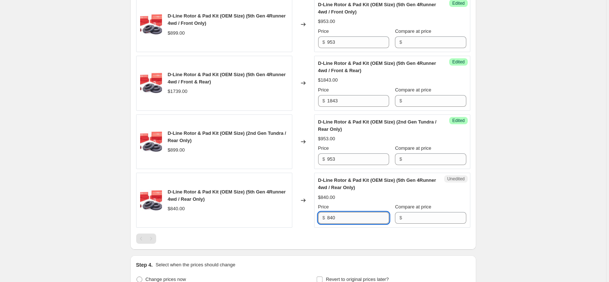 The image size is (609, 282). Describe the element at coordinates (166, 279) in the screenshot. I see `span: Change prices now` at that location.